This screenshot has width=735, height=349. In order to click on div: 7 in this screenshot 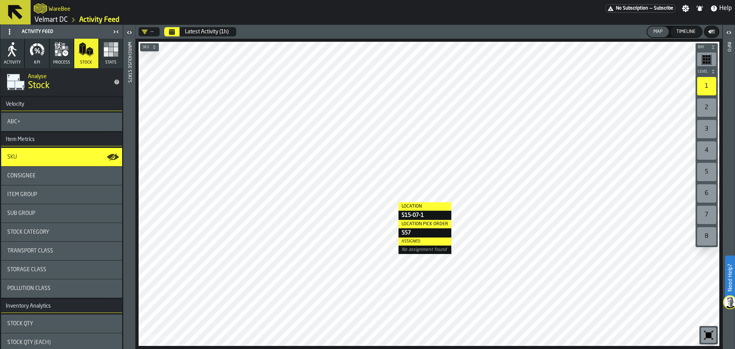, I will do `click(706, 215)`.